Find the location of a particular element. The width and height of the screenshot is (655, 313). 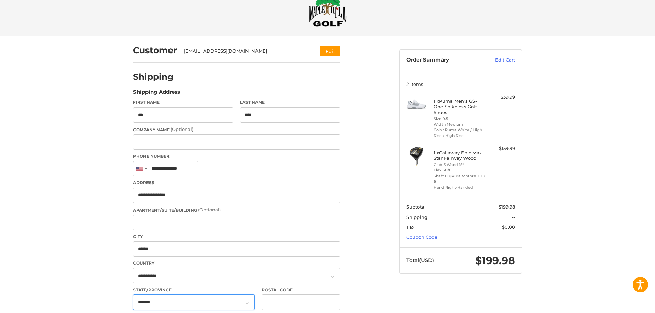

div: $159.99 is located at coordinates (501, 149).